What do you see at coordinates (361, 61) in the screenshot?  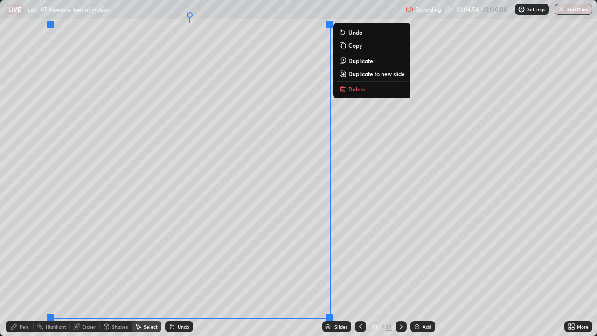 I see `p: Duplicate` at bounding box center [361, 61].